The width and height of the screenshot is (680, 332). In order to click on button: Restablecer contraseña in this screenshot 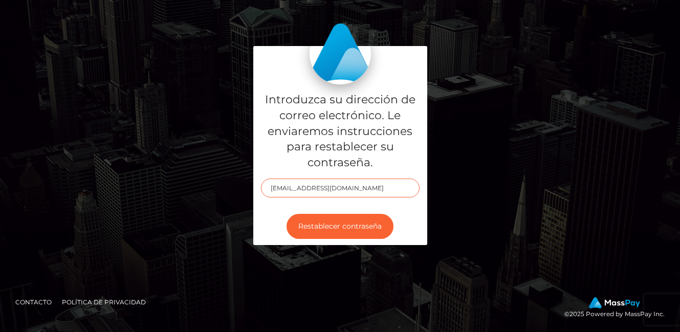, I will do `click(340, 226)`.